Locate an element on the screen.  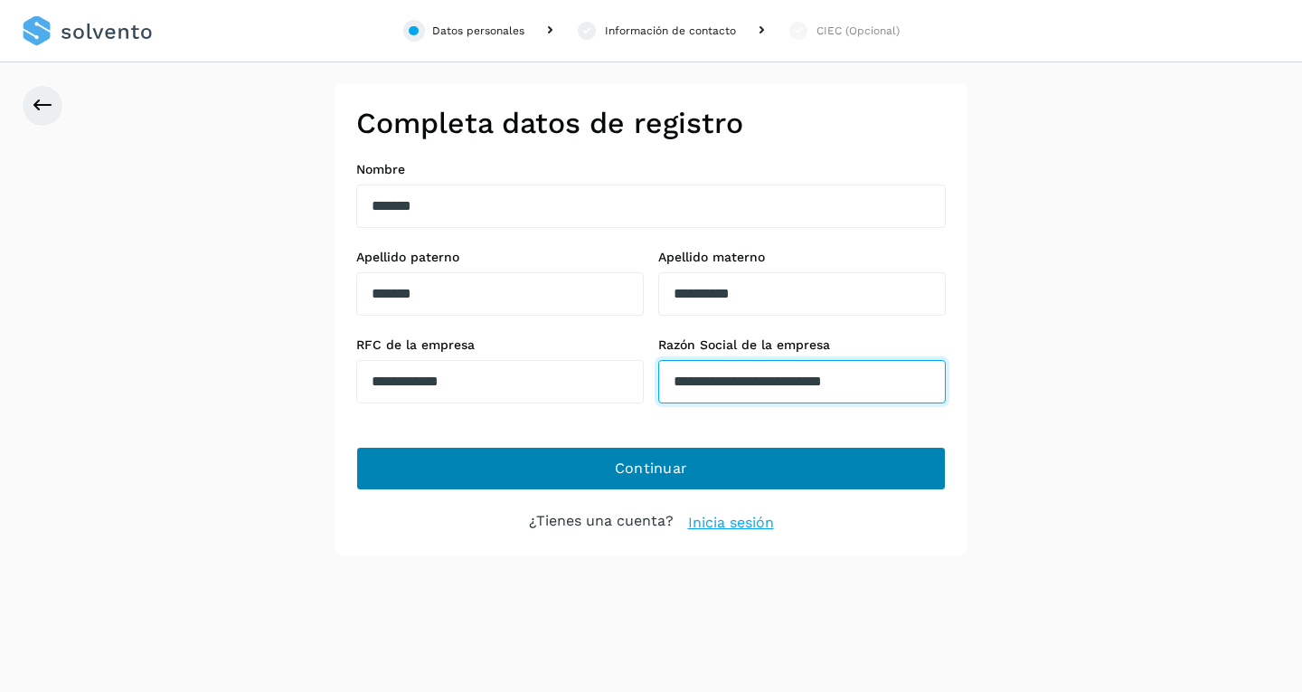
label: Apellido paterno is located at coordinates (500, 257).